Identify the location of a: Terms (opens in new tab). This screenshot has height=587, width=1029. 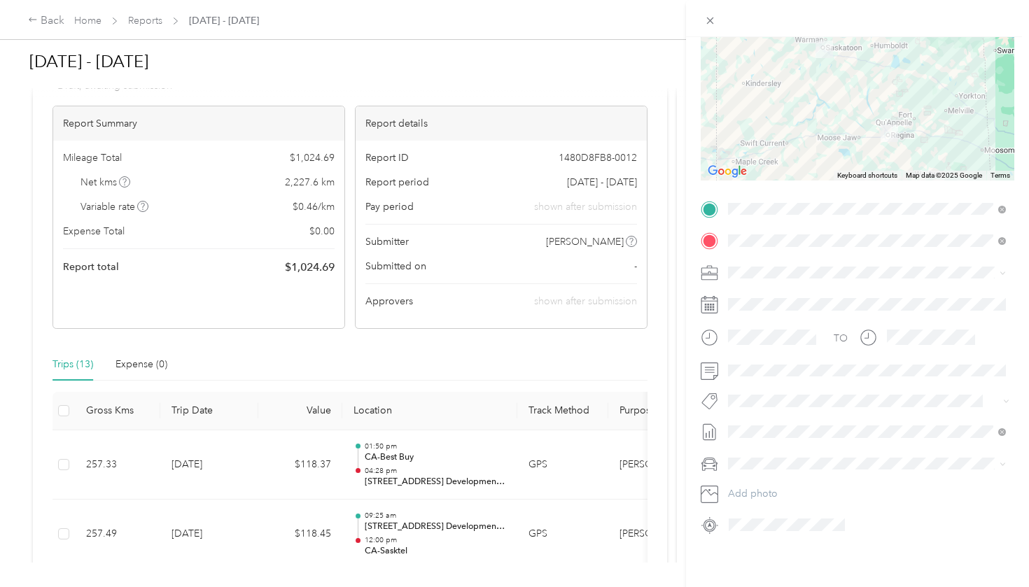
(1001, 175).